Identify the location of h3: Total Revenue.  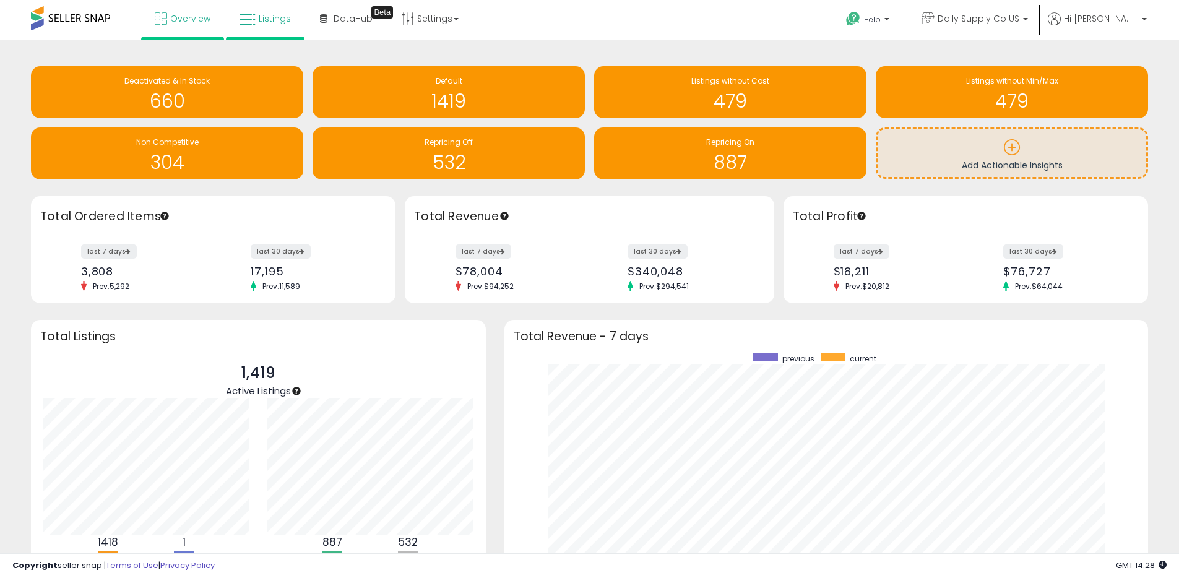
(589, 217).